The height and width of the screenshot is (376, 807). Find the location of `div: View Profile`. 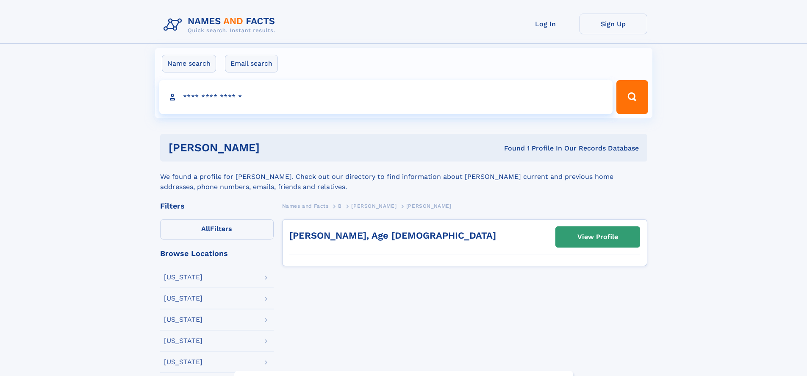

div: View Profile is located at coordinates (597, 237).